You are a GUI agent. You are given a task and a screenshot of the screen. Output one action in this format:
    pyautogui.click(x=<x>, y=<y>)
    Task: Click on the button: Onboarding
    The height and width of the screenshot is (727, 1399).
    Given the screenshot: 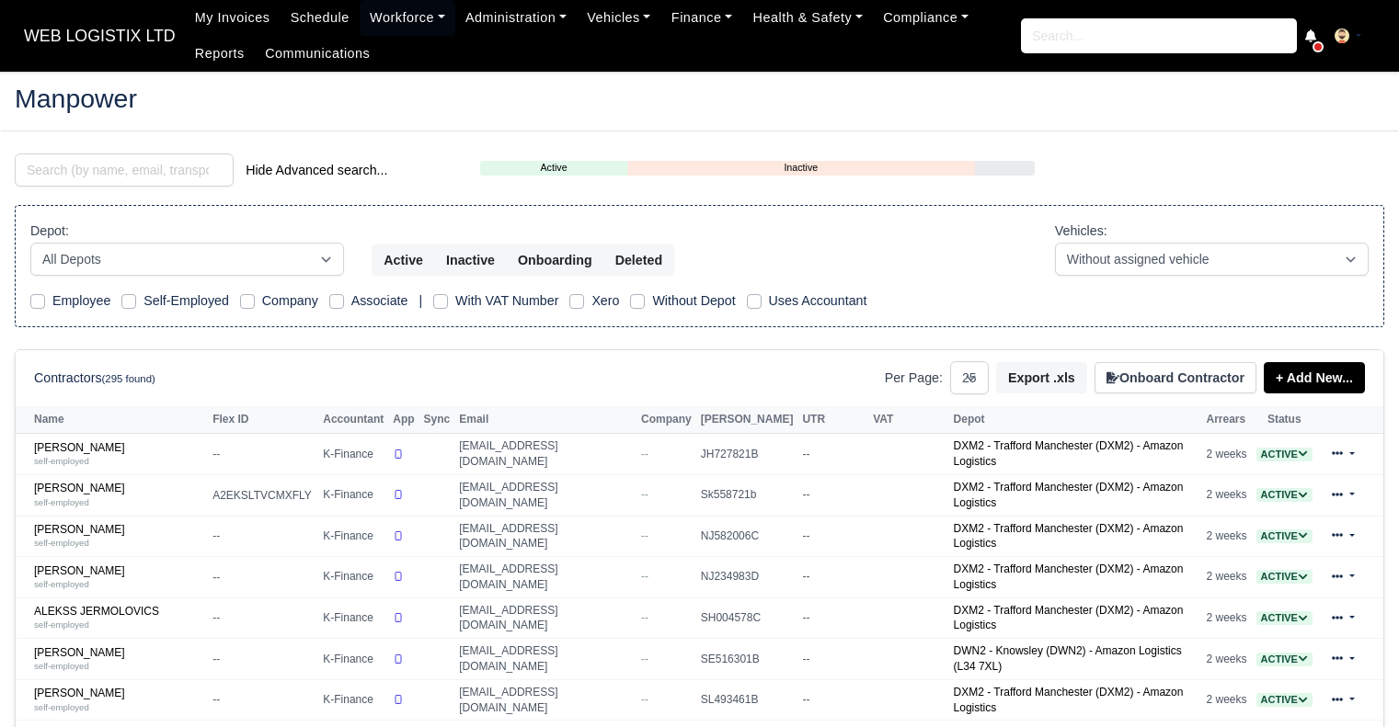 What is the action you would take?
    pyautogui.click(x=555, y=260)
    